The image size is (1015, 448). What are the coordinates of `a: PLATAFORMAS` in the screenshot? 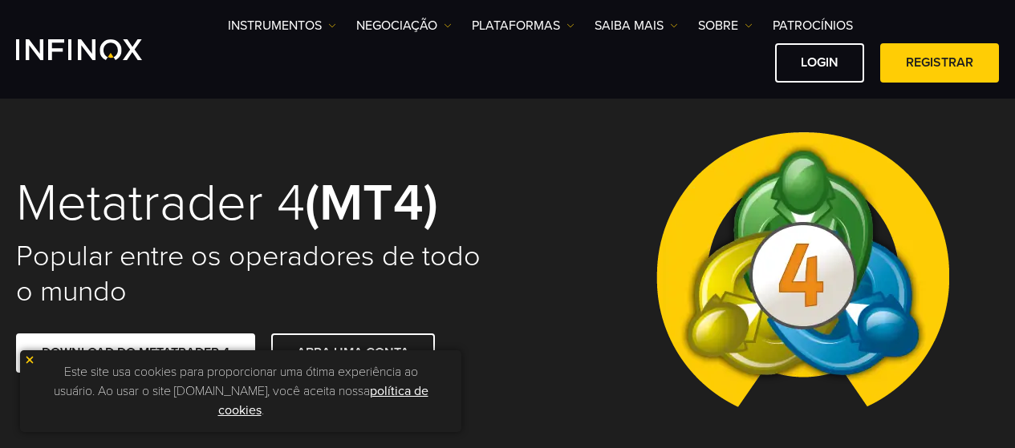 It's located at (523, 26).